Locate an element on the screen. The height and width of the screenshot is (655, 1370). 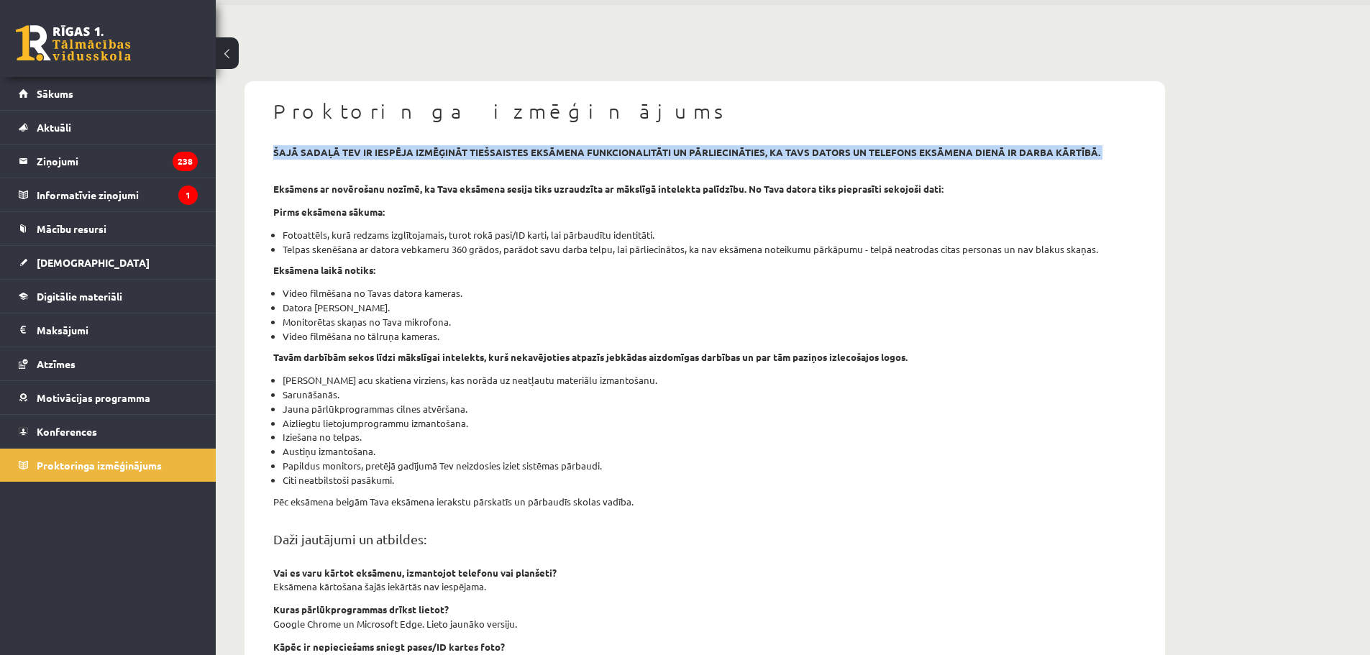
span: Atzīmes is located at coordinates (56, 364).